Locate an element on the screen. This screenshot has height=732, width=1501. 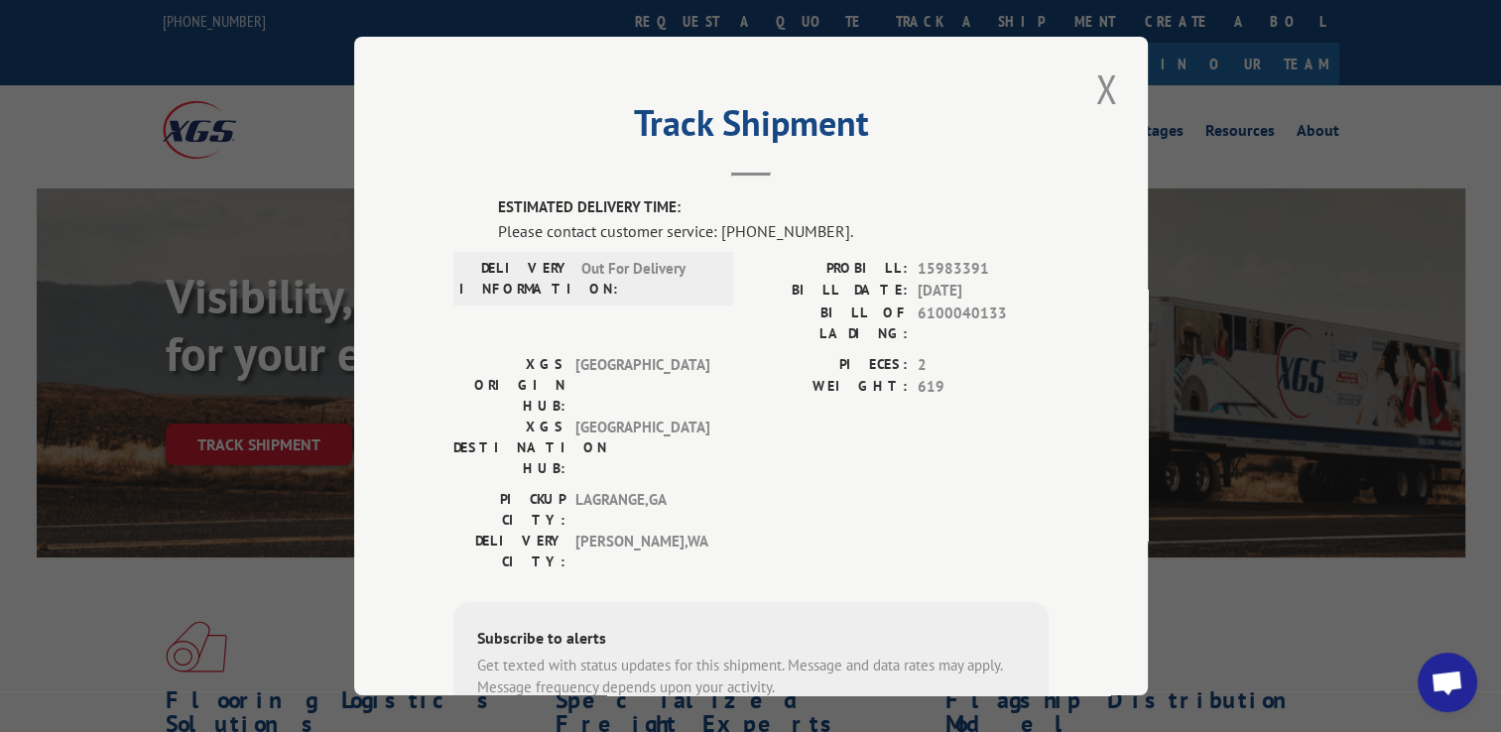
span: 619 is located at coordinates (983, 387).